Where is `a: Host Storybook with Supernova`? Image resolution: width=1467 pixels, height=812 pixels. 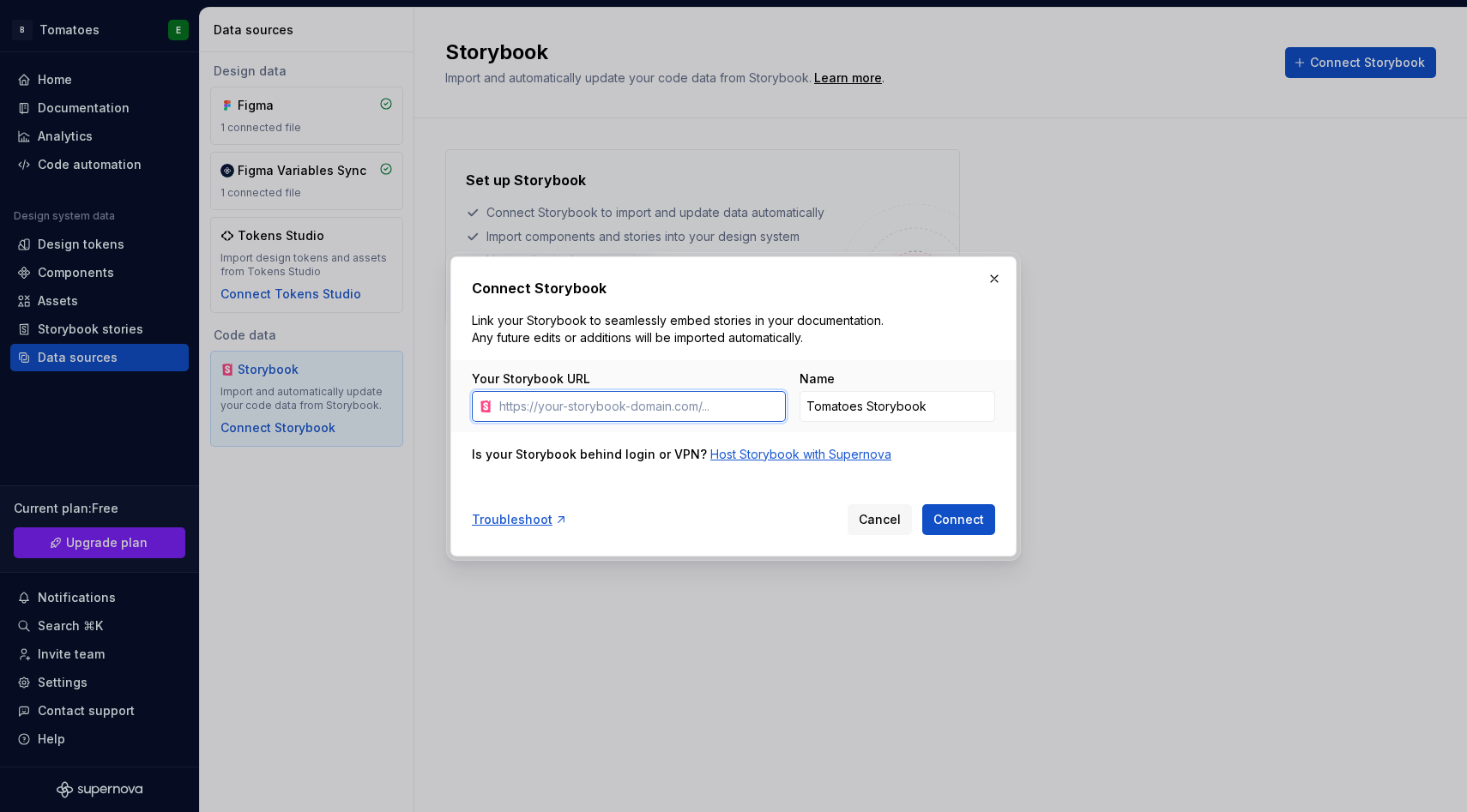
a: Host Storybook with Supernova is located at coordinates (800, 454).